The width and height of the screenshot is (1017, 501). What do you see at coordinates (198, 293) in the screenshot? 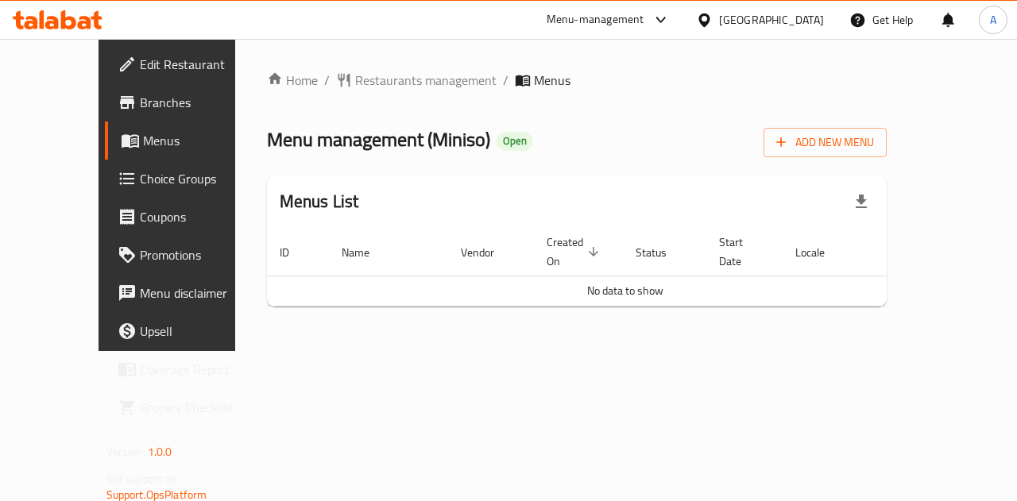
I see `span: Menu disclaimer` at bounding box center [198, 293].